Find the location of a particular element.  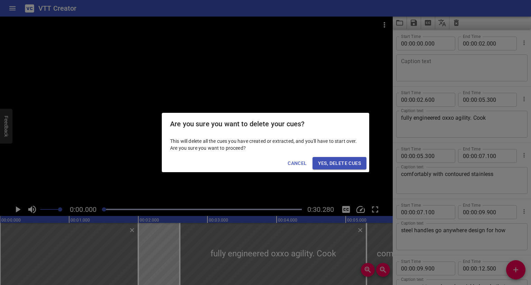

button: Yes, Delete Cues is located at coordinates (339, 163).